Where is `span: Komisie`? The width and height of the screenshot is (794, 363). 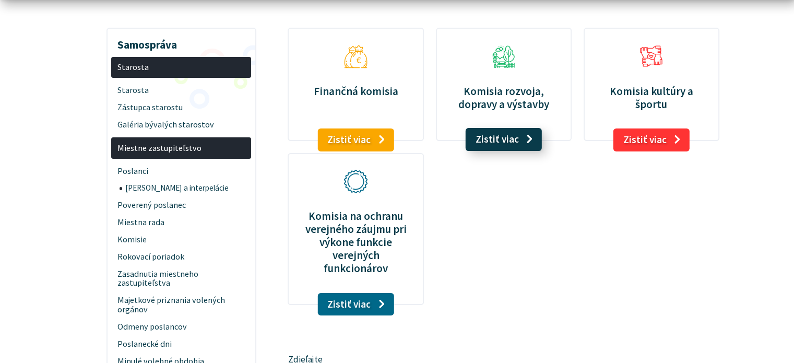 span: Komisie is located at coordinates (181, 239).